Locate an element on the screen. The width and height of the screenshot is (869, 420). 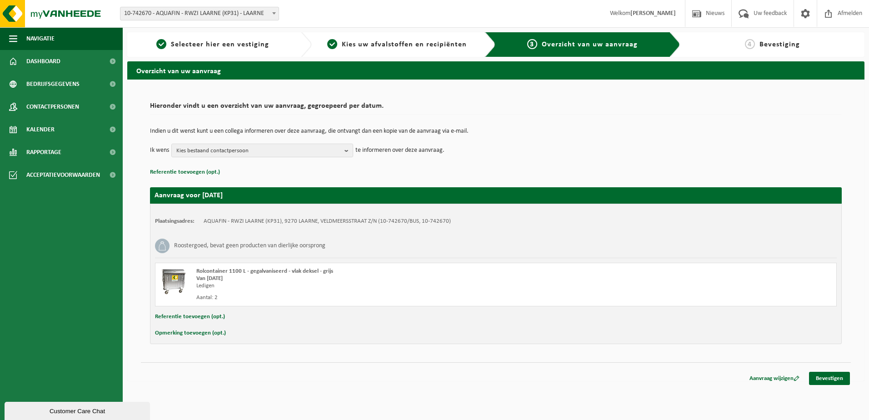
strong: Plaatsingsadres: is located at coordinates (175, 221).